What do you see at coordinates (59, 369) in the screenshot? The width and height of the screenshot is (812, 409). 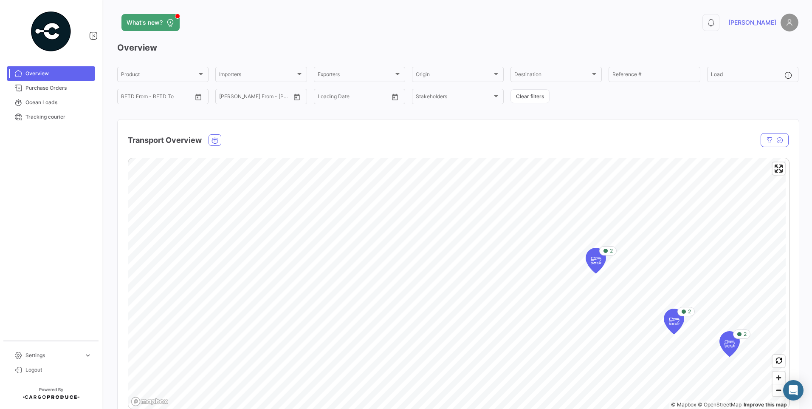 I see `span: Logout` at bounding box center [59, 369].